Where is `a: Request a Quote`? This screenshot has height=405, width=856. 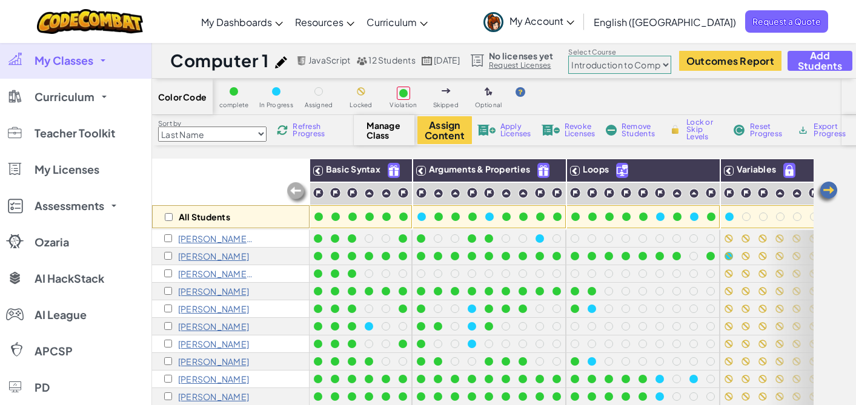 a: Request a Quote is located at coordinates (786, 21).